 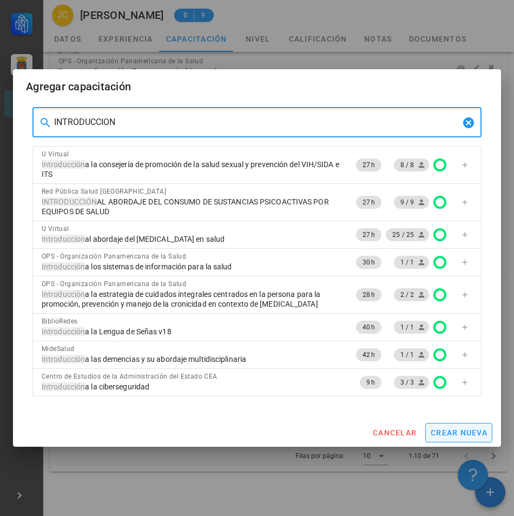 I want to click on span: 40 h, so click(x=368, y=327).